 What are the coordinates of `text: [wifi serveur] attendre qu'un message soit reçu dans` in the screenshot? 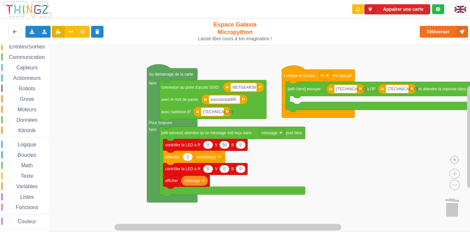 It's located at (206, 133).